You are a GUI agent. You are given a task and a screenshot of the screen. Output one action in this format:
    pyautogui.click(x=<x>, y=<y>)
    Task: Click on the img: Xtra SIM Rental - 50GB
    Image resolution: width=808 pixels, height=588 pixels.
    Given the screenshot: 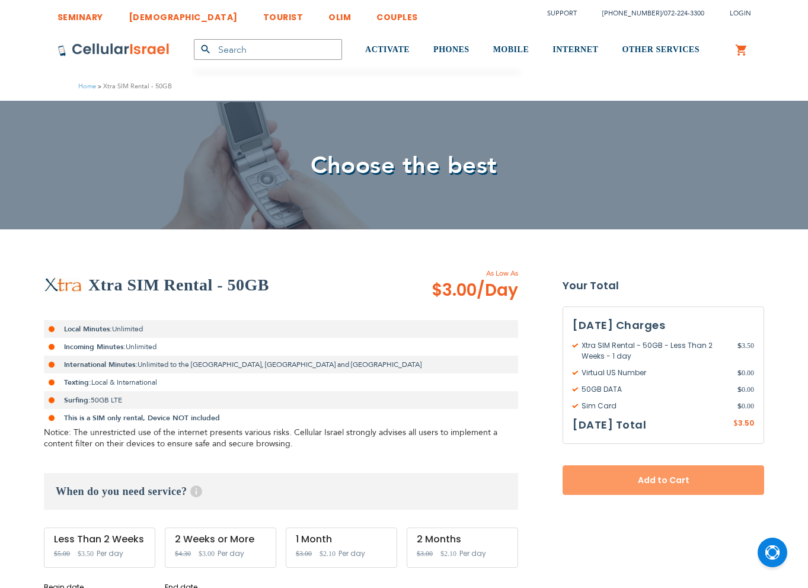 What is the action you would take?
    pyautogui.click(x=63, y=285)
    